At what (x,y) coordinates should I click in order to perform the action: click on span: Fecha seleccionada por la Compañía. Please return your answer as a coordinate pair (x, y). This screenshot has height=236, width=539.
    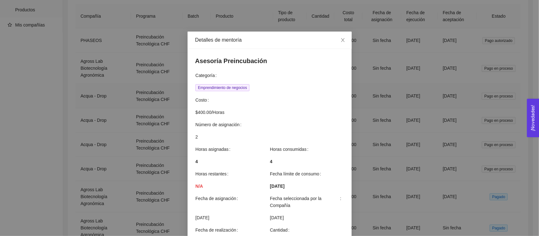
    Looking at the image, I should click on (307, 202).